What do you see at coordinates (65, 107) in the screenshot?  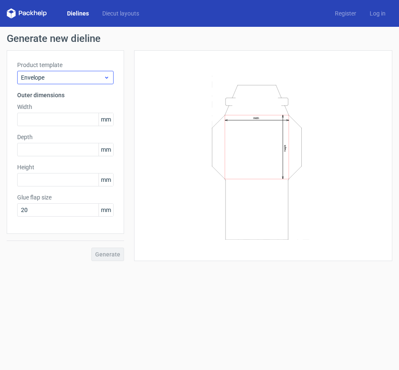 I see `label: Width` at bounding box center [65, 107].